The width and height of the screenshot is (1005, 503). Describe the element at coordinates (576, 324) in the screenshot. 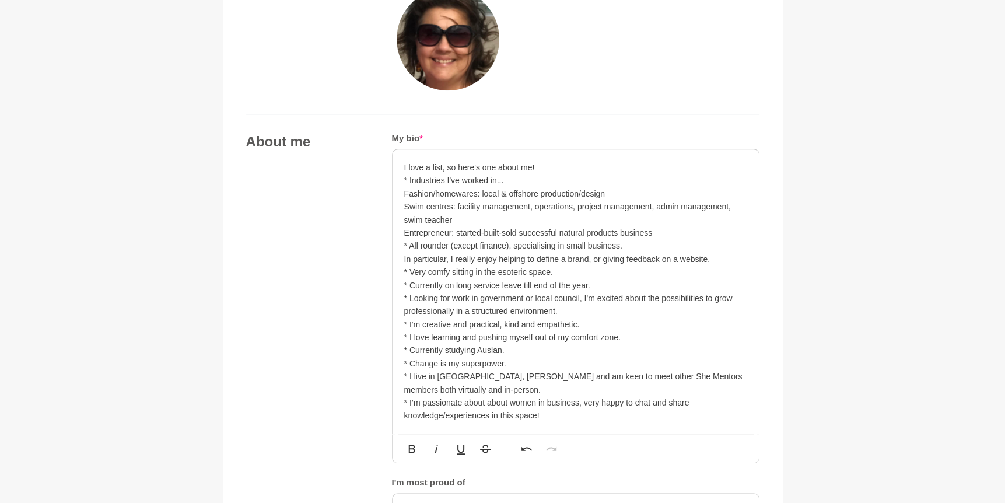

I see `p: * I'm creative and practical, kind and empathetic.` at that location.